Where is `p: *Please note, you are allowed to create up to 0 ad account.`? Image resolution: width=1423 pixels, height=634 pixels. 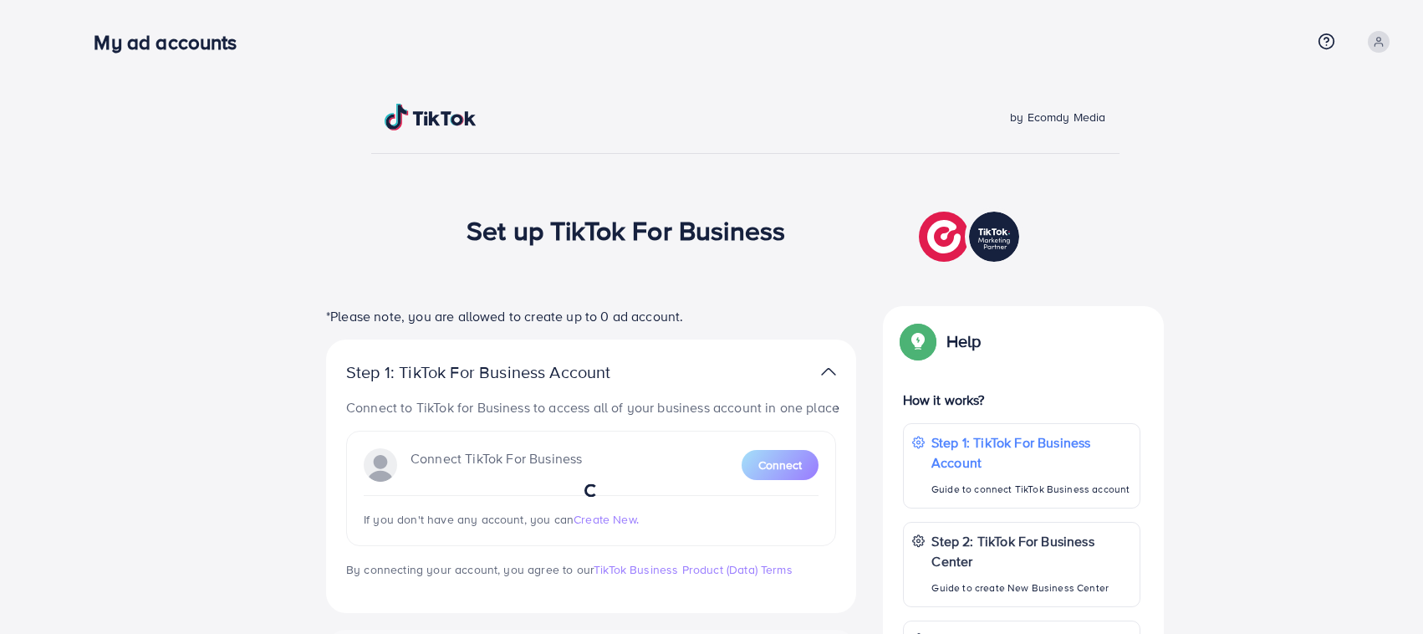
p: *Please note, you are allowed to create up to 0 ad account. is located at coordinates (591, 316).